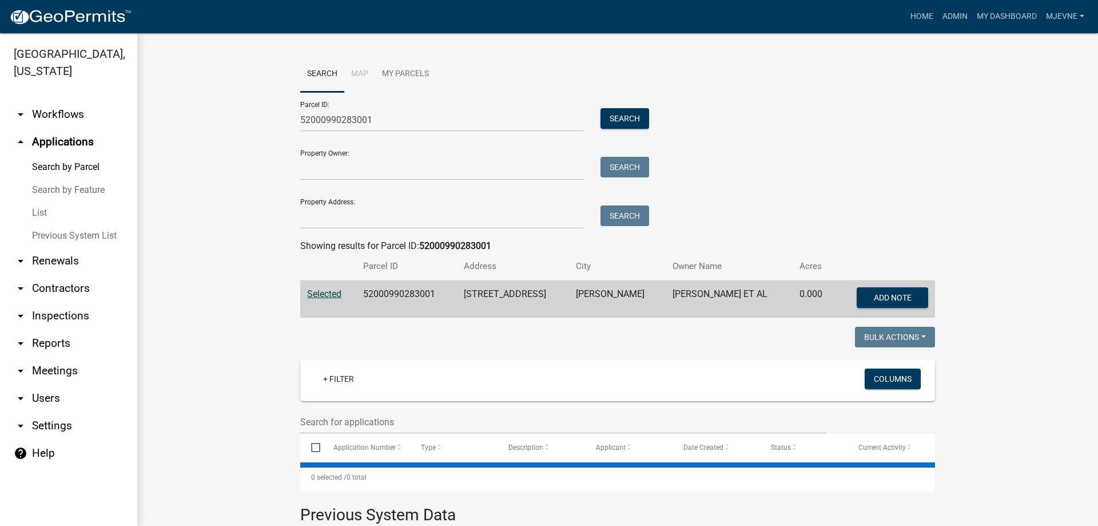 The width and height of the screenshot is (1098, 526). What do you see at coordinates (729, 266) in the screenshot?
I see `th: Owner Name` at bounding box center [729, 266].